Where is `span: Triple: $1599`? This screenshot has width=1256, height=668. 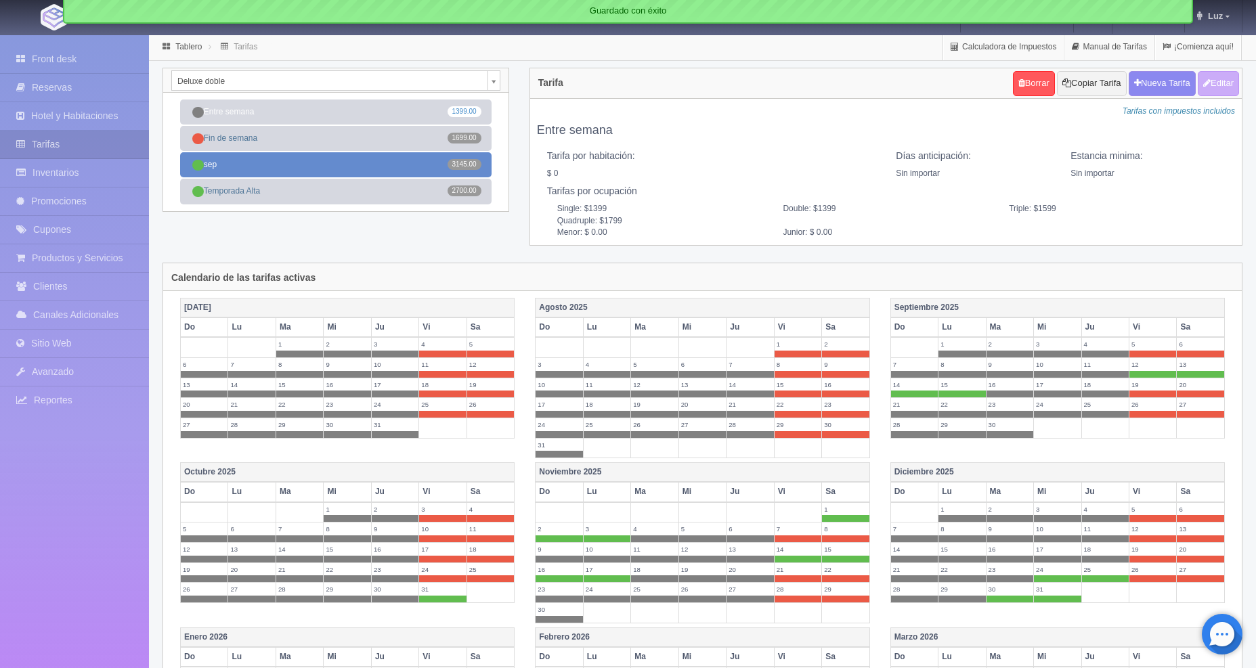 span: Triple: $1599 is located at coordinates (1112, 209).